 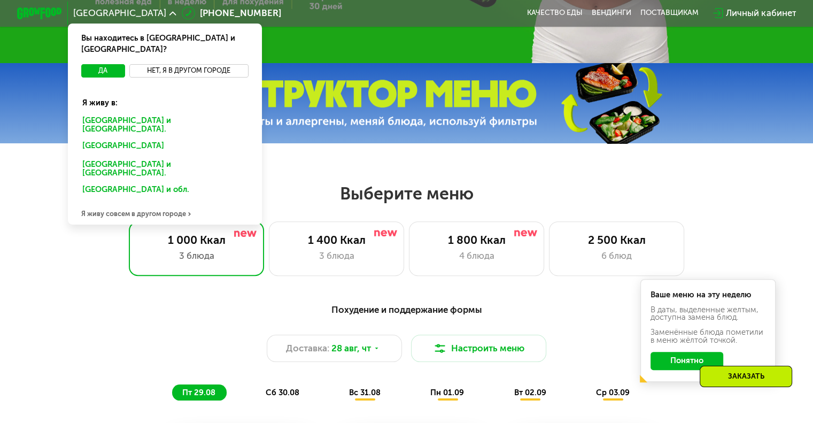 I want to click on h2: Выберите меню, so click(x=407, y=194).